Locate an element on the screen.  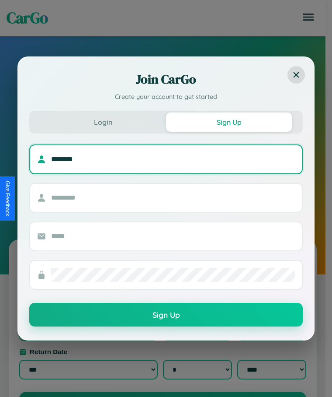
button: Login is located at coordinates (103, 122).